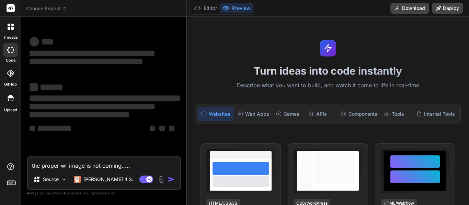 The width and height of the screenshot is (469, 205). I want to click on img: Pick Models, so click(63, 180).